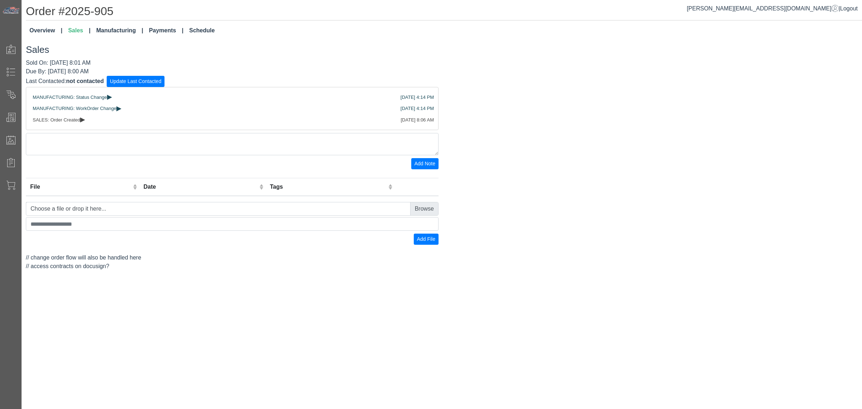 The width and height of the screenshot is (862, 409). What do you see at coordinates (425, 163) in the screenshot?
I see `button: Add Note` at bounding box center [425, 163].